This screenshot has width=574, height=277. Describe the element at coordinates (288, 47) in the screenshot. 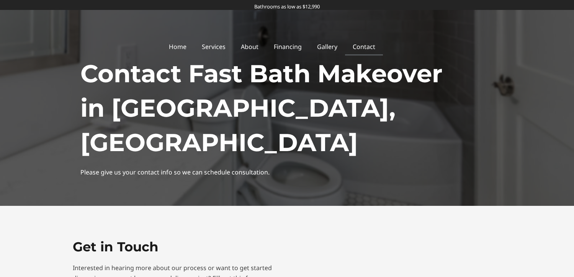

I see `a: Financing` at that location.